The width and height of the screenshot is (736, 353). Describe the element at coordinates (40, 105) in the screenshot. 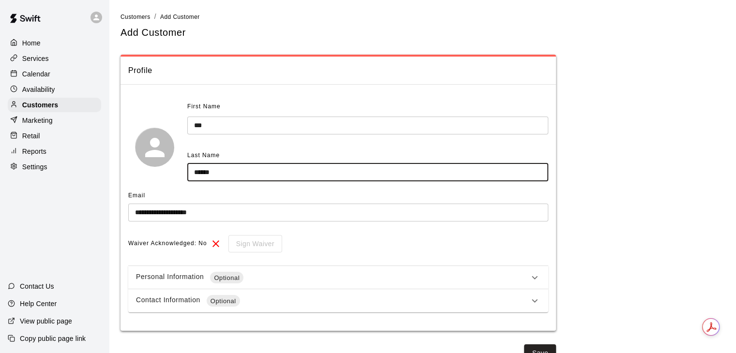

I see `p: Customers` at that location.